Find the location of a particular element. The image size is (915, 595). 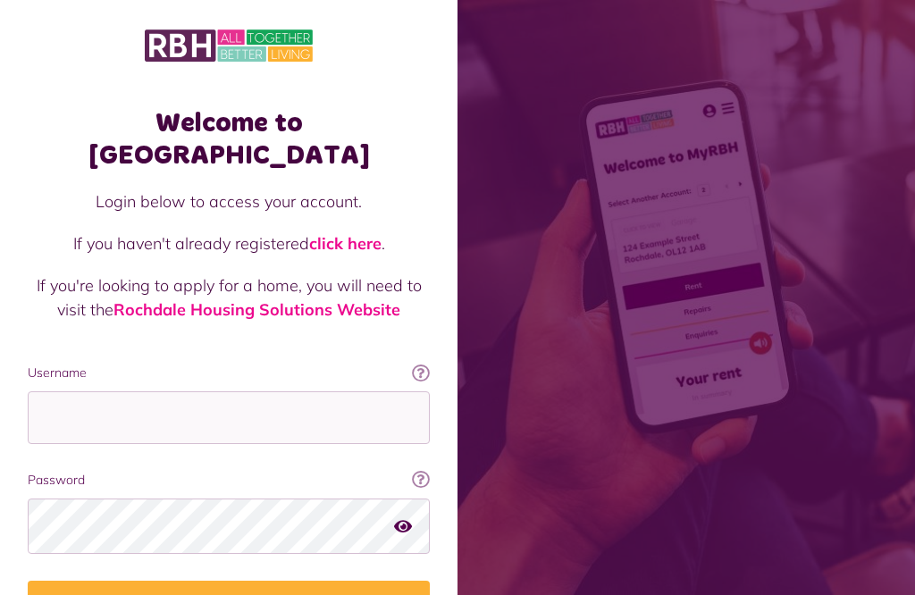

img: MyRBH is located at coordinates (229, 46).